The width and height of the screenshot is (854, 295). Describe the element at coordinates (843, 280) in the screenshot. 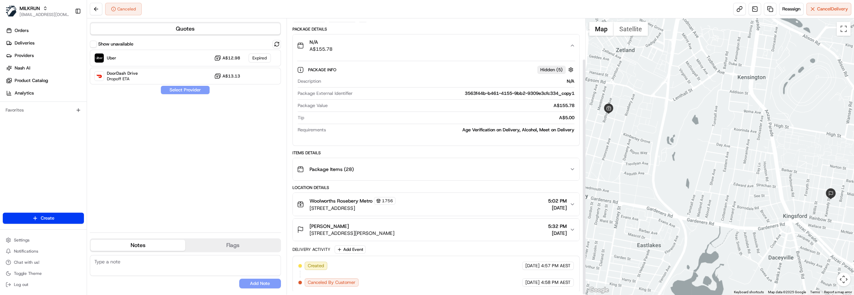

I see `button: Map camera controls` at that location.